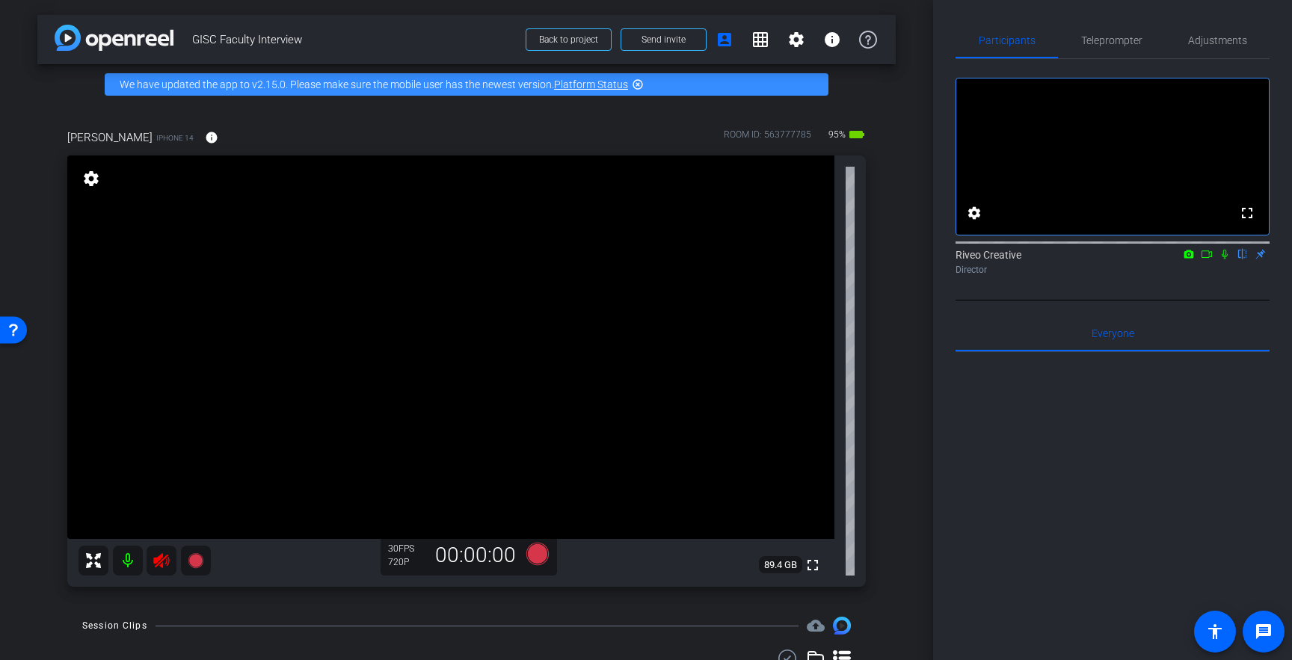 This screenshot has height=660, width=1292. What do you see at coordinates (1242, 253) in the screenshot?
I see `mat-icon: flip` at bounding box center [1242, 253].